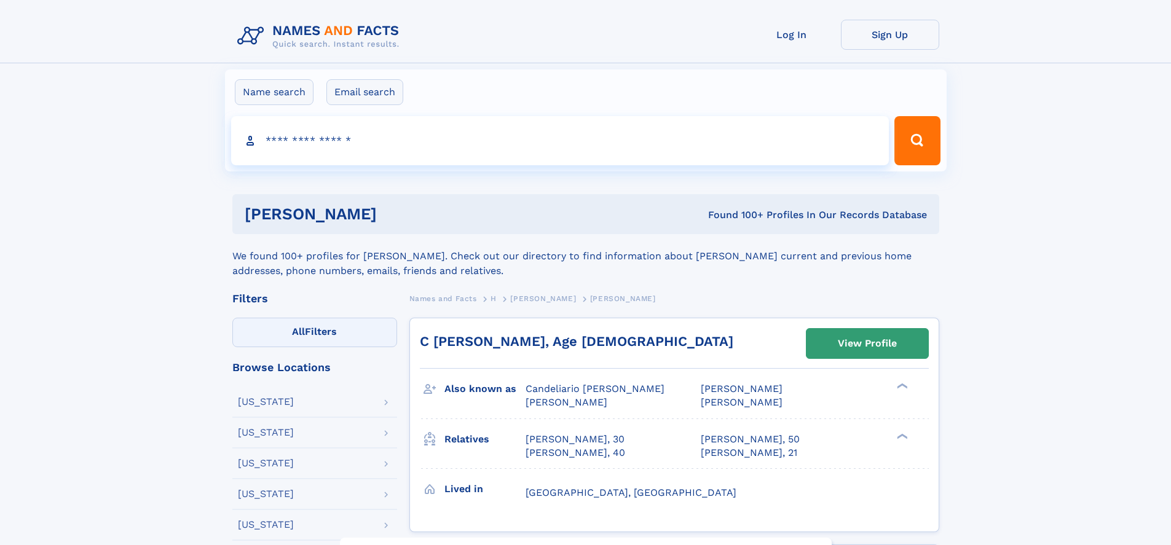  I want to click on a: Names and Facts, so click(443, 298).